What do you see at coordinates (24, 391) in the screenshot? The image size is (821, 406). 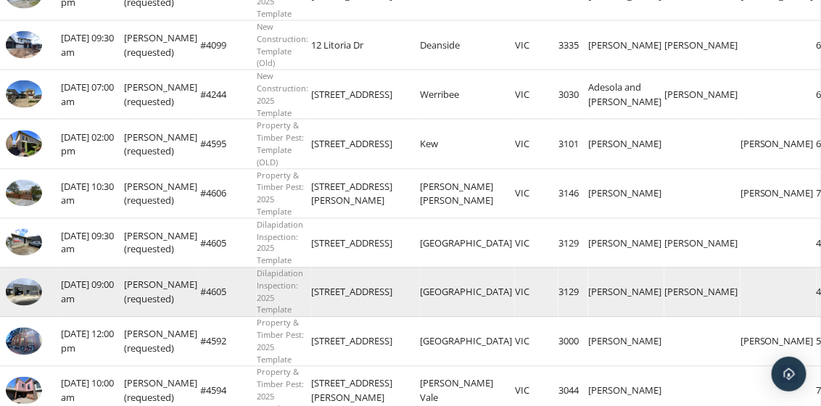 I see `img: 9508808%2Fcover_photos%2FtkG7VpJdlsdaJLgi52md%2Fsmall.jpeg` at bounding box center [24, 391].